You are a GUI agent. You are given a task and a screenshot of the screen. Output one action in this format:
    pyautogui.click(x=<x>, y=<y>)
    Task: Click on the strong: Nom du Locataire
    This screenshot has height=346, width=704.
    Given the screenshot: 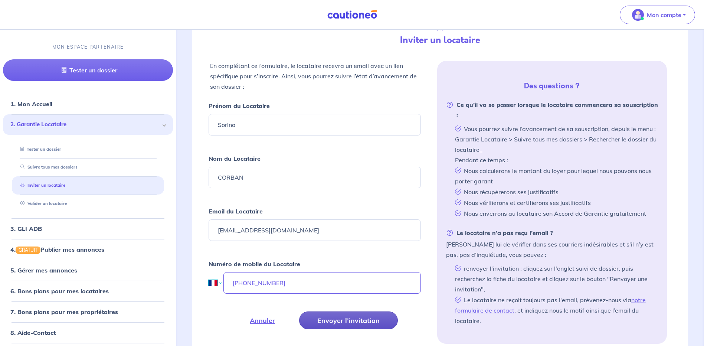 What is the action you would take?
    pyautogui.click(x=235, y=158)
    